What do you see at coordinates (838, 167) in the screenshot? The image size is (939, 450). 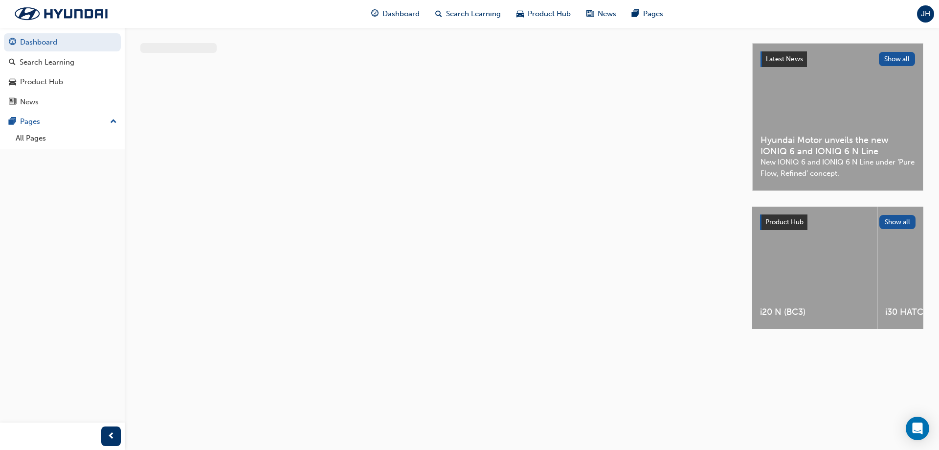 I see `span: New IONIQ 6 and IONIQ 6 N Line under ‘Pure Flow, Refined’ concept.` at bounding box center [838, 167].